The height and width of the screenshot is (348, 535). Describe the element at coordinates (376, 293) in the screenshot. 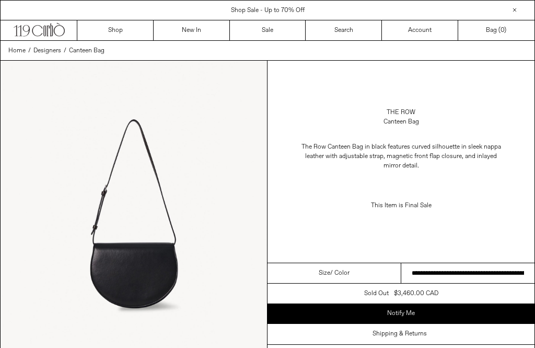

I see `div: Sold out` at that location.